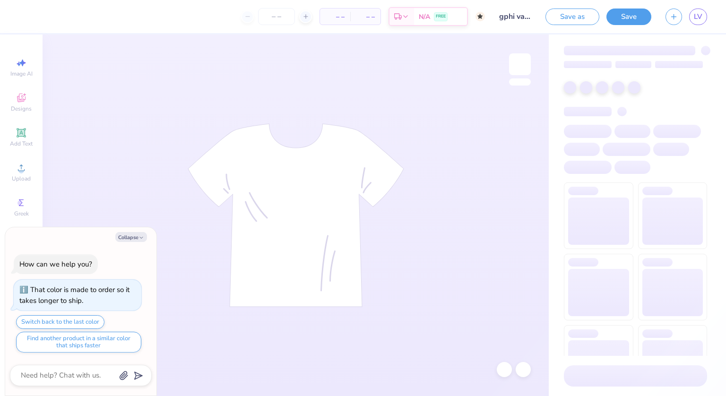 Image resolution: width=726 pixels, height=396 pixels. Describe the element at coordinates (21, 74) in the screenshot. I see `span: Image AI` at that location.